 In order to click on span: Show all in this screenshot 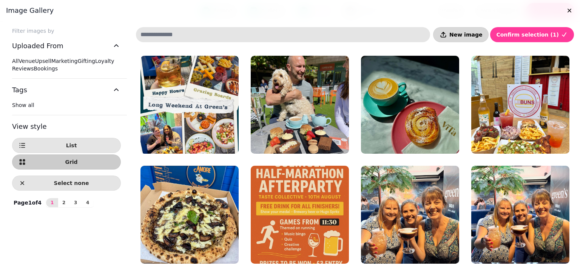, I will do `click(23, 105)`.